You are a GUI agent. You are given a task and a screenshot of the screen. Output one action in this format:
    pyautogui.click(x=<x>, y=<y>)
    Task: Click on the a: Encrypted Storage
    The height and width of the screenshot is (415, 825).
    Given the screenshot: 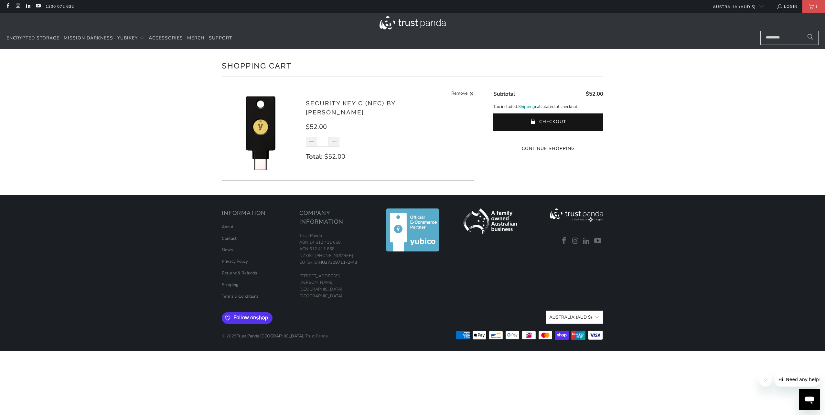 What is the action you would take?
    pyautogui.click(x=33, y=38)
    